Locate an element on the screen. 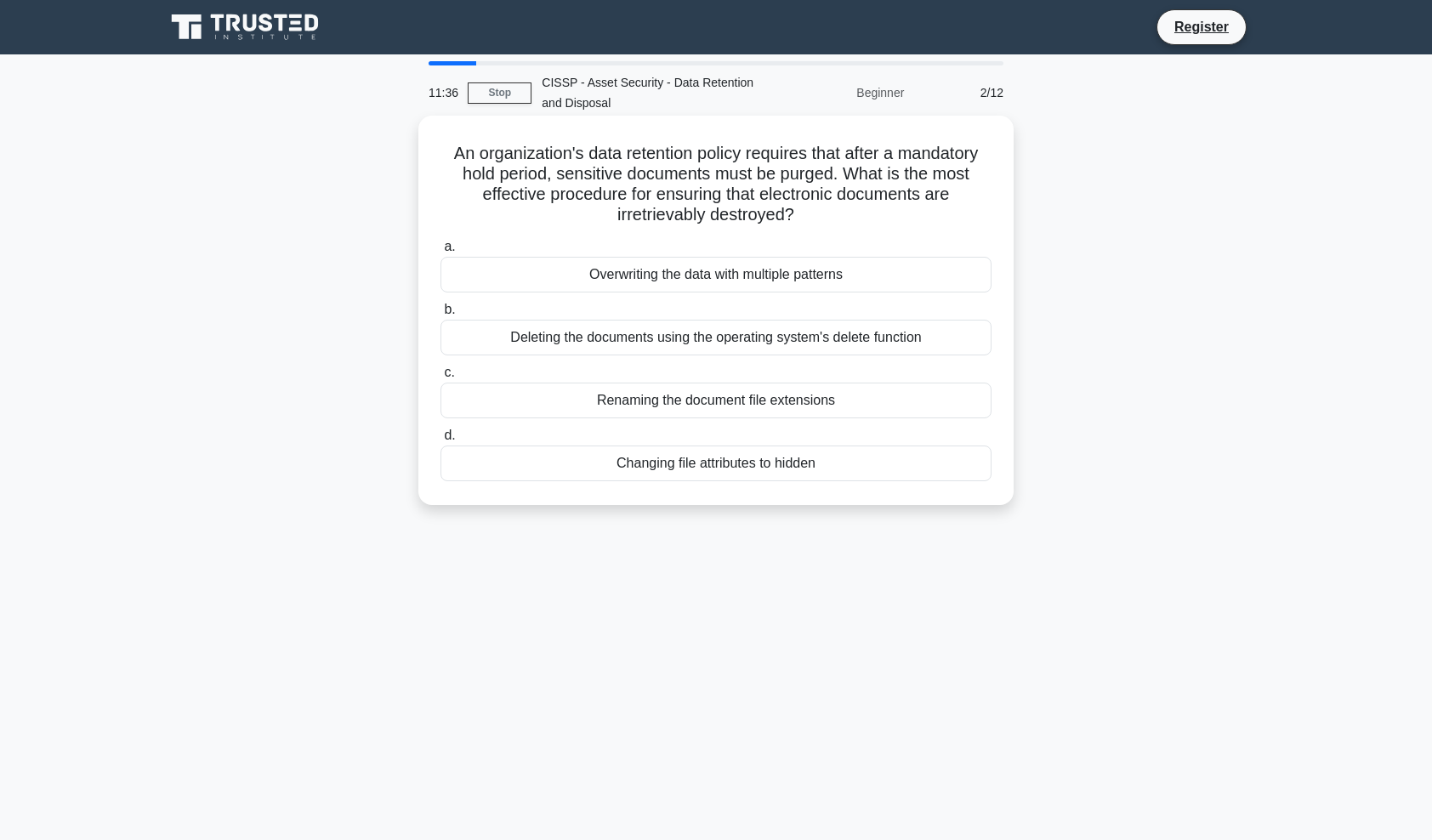 This screenshot has height=840, width=1432. div: Beginner is located at coordinates (839, 92).